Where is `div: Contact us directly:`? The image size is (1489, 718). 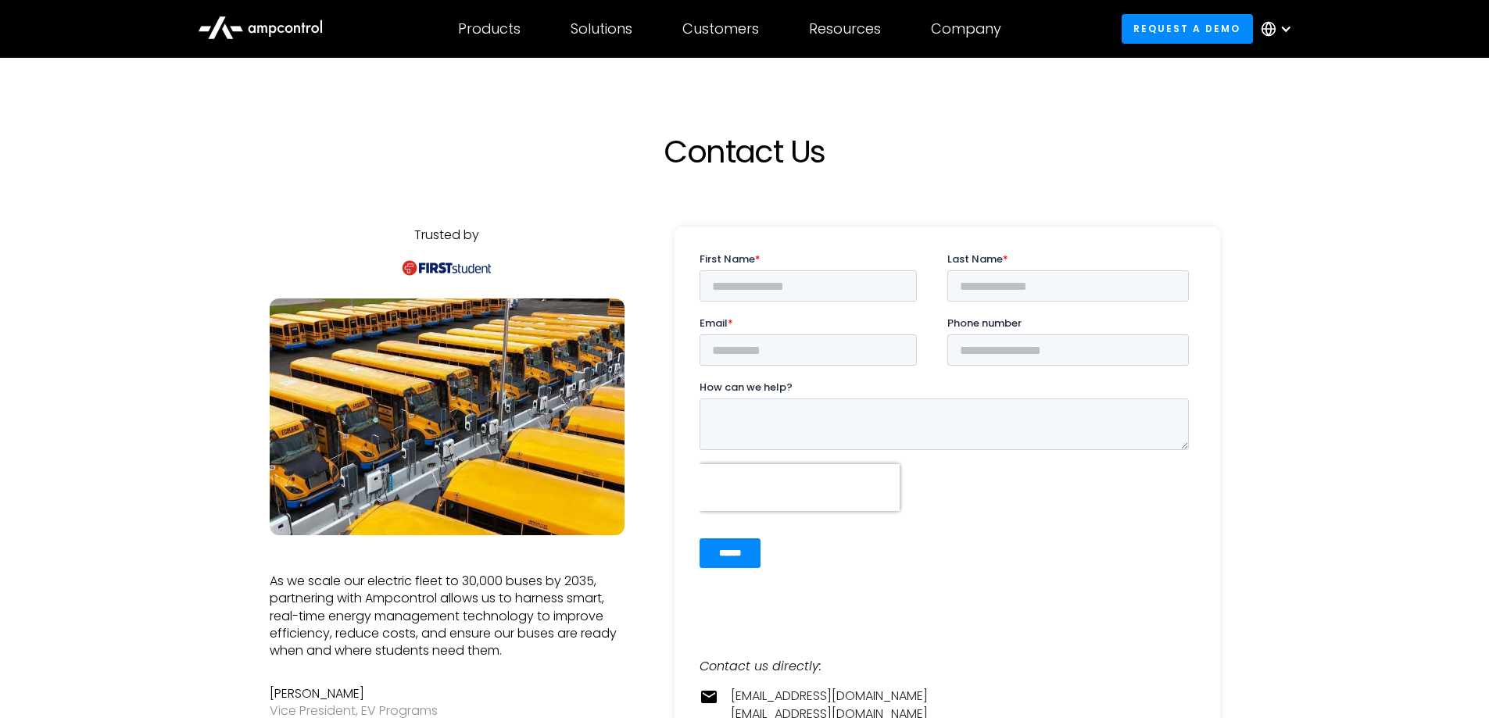
div: Contact us directly: is located at coordinates (947, 667).